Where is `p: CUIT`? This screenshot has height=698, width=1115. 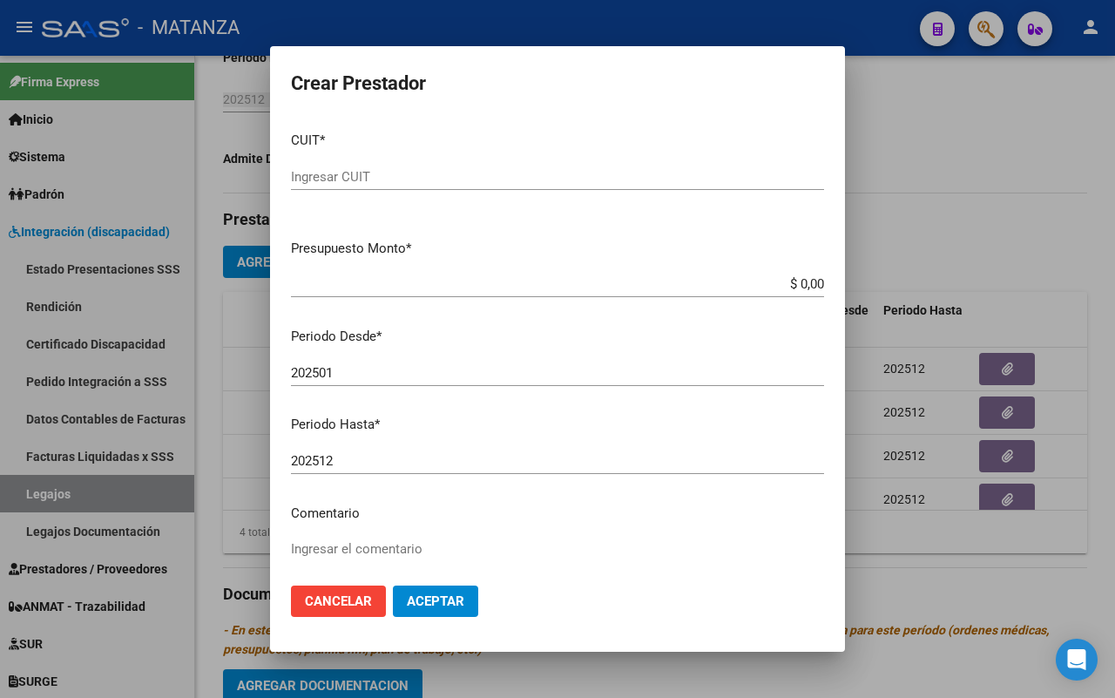 p: CUIT is located at coordinates (558, 140).